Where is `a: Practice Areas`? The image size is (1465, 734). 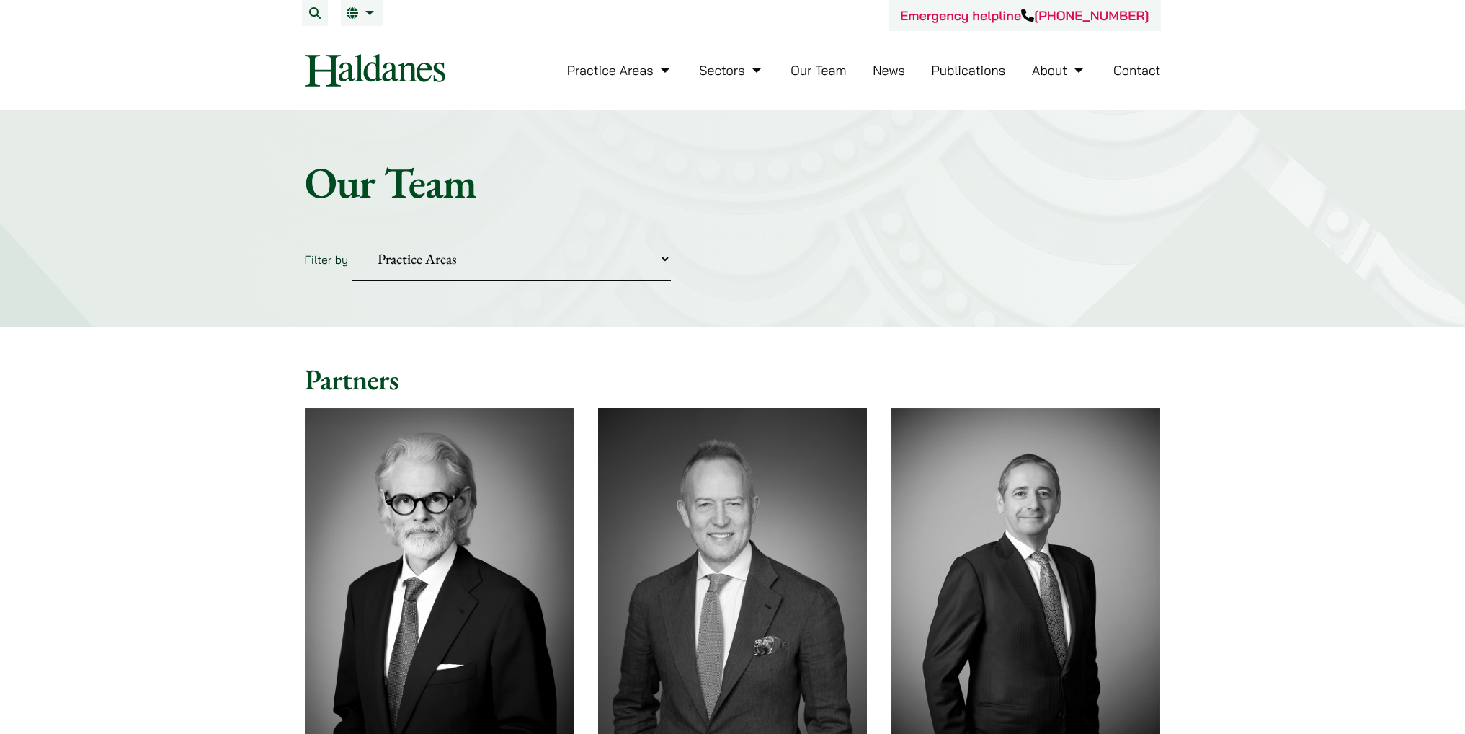
a: Practice Areas is located at coordinates (620, 70).